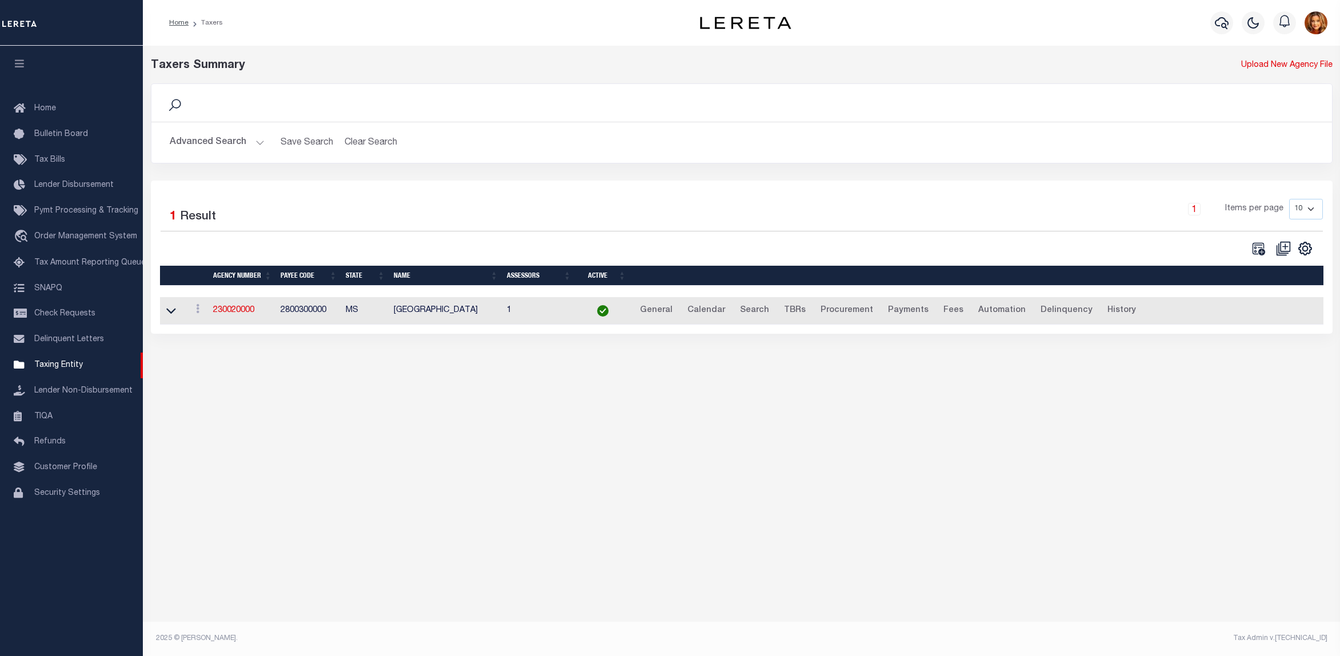 This screenshot has width=1340, height=656. Describe the element at coordinates (1122, 311) in the screenshot. I see `a: History` at that location.